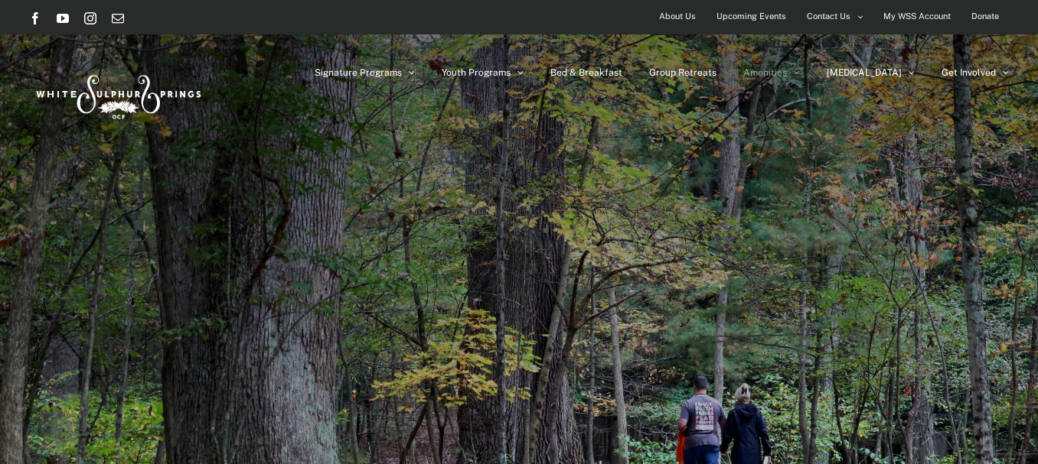  Describe the element at coordinates (764, 73) in the screenshot. I see `span: Amenities` at that location.